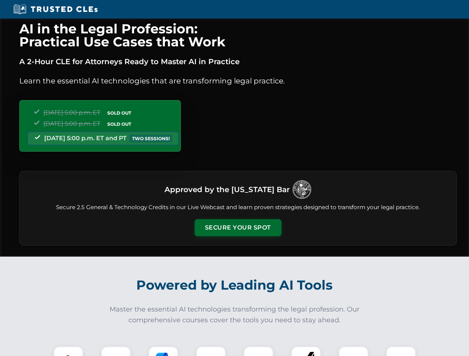 This screenshot has height=356, width=469. What do you see at coordinates (302, 190) in the screenshot?
I see `img: Logo` at bounding box center [302, 190].